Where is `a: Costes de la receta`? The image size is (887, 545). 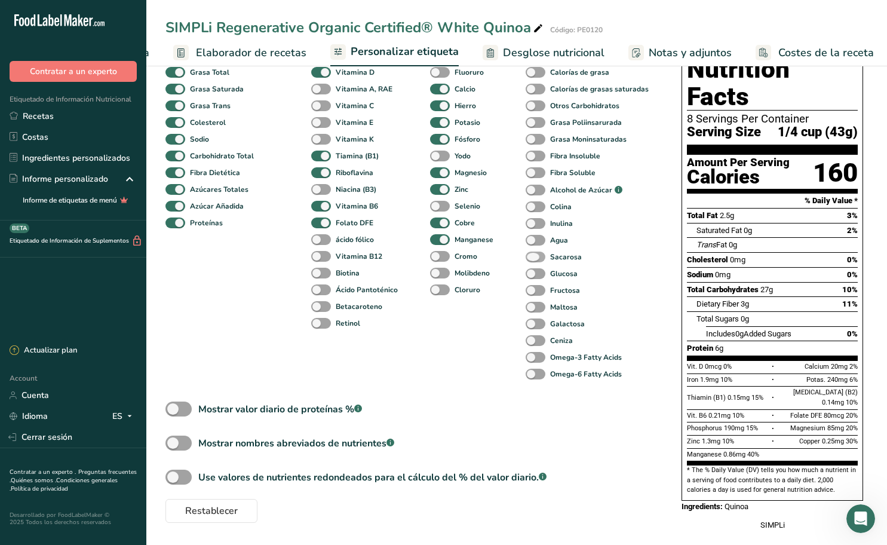
a: Costes de la receta is located at coordinates (815, 53).